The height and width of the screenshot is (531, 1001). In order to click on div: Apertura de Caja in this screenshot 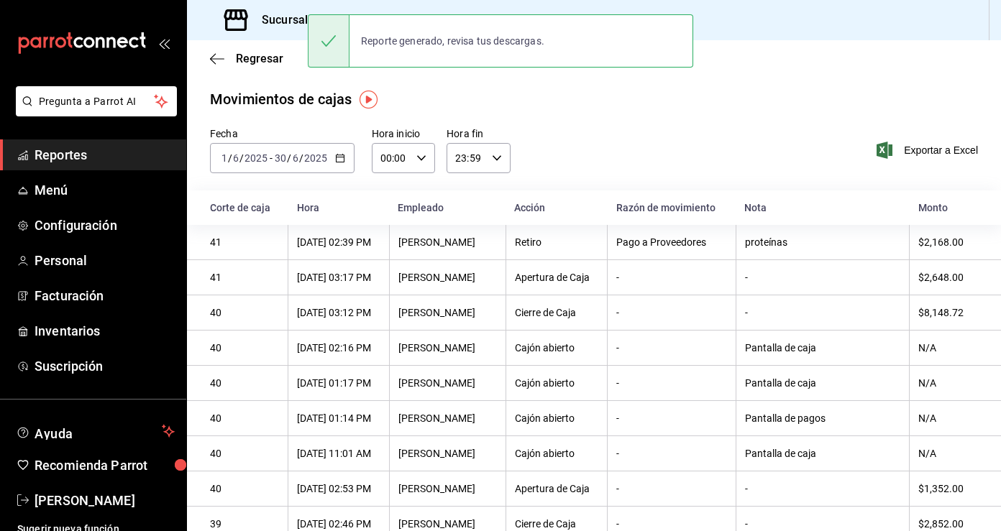, I will do `click(557, 278)`.